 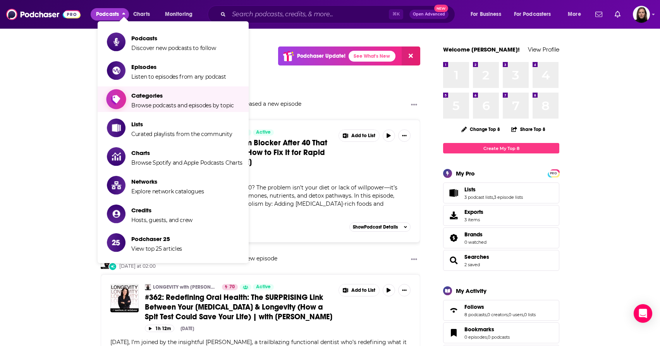 I want to click on span: Add to List, so click(x=363, y=290).